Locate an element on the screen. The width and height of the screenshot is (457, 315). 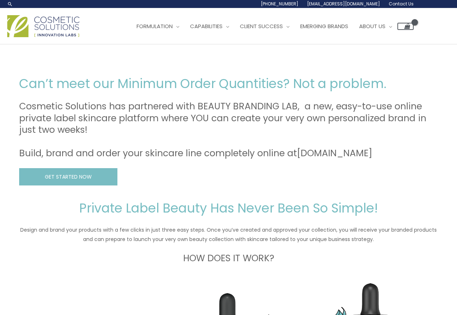
h2: Private Label Beauty Has Never Been So Simple! is located at coordinates (229, 208).